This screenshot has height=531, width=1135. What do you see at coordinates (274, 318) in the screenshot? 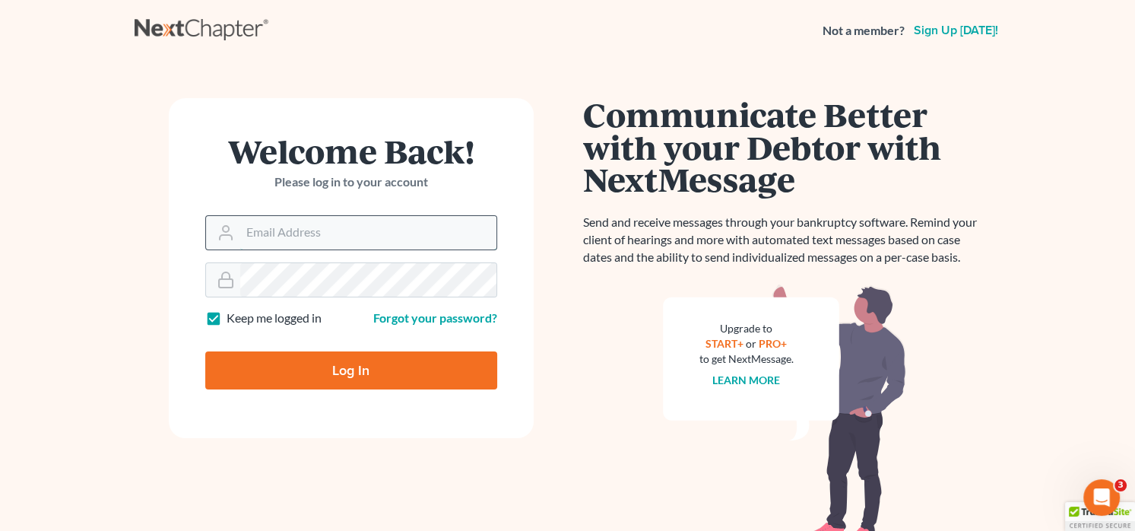
I see `label: Keep me logged in` at bounding box center [274, 318].